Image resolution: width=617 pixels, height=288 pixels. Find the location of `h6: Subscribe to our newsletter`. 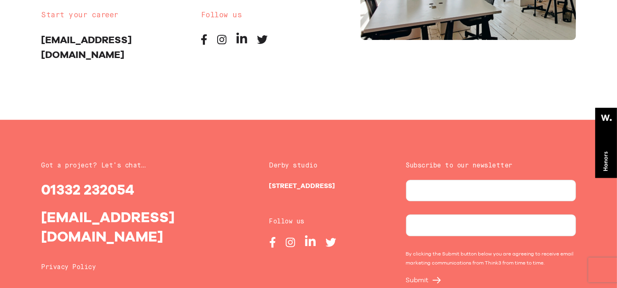

h6: Subscribe to our newsletter is located at coordinates (491, 166).